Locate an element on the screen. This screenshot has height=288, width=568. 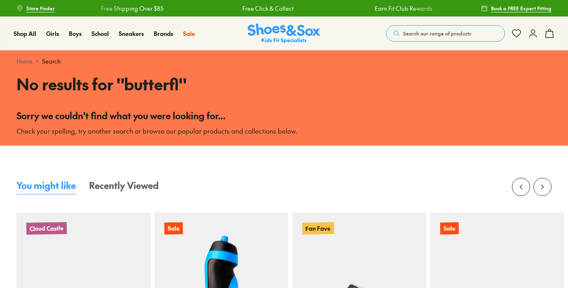
a: Shoes & Sox is located at coordinates (284, 33).